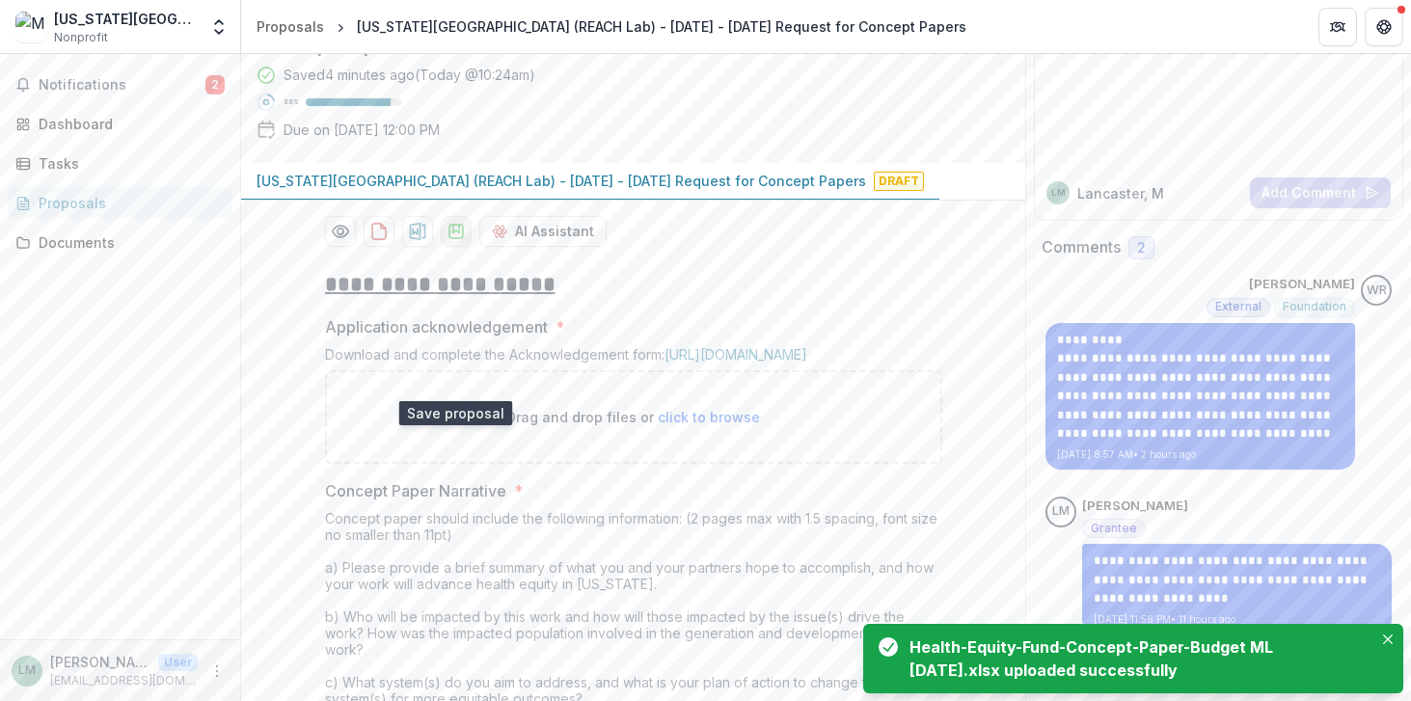  What do you see at coordinates (219, 27) in the screenshot?
I see `button: Open entity switcher` at bounding box center [219, 27].